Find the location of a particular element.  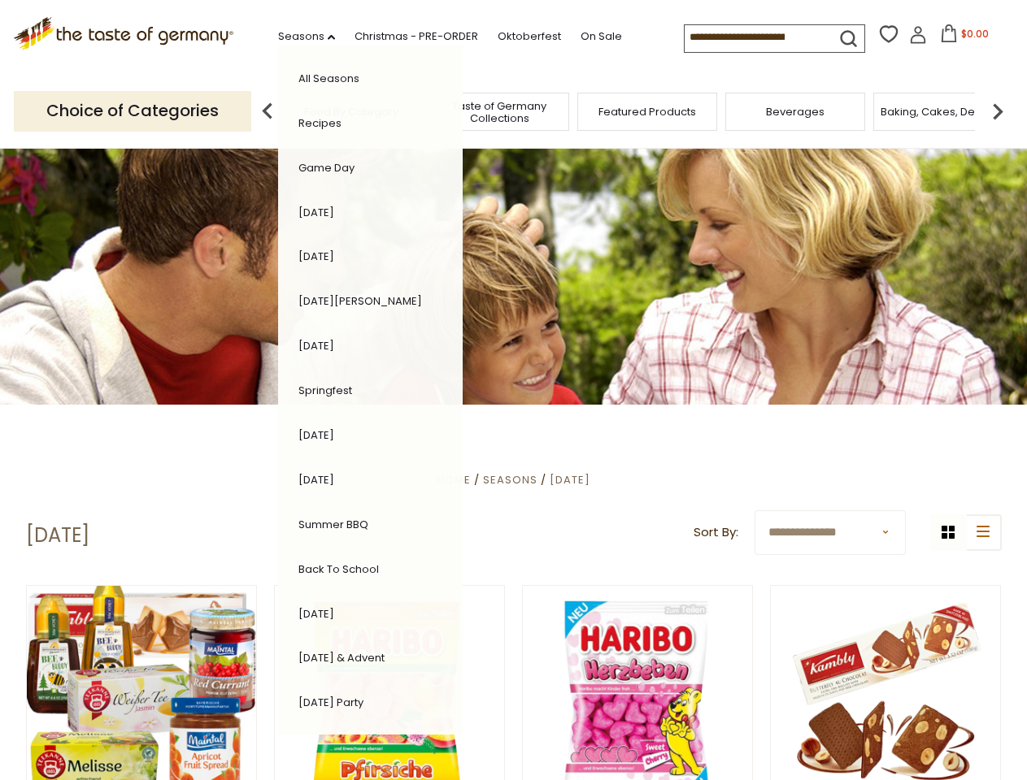

img: previous arrow is located at coordinates (267, 111).